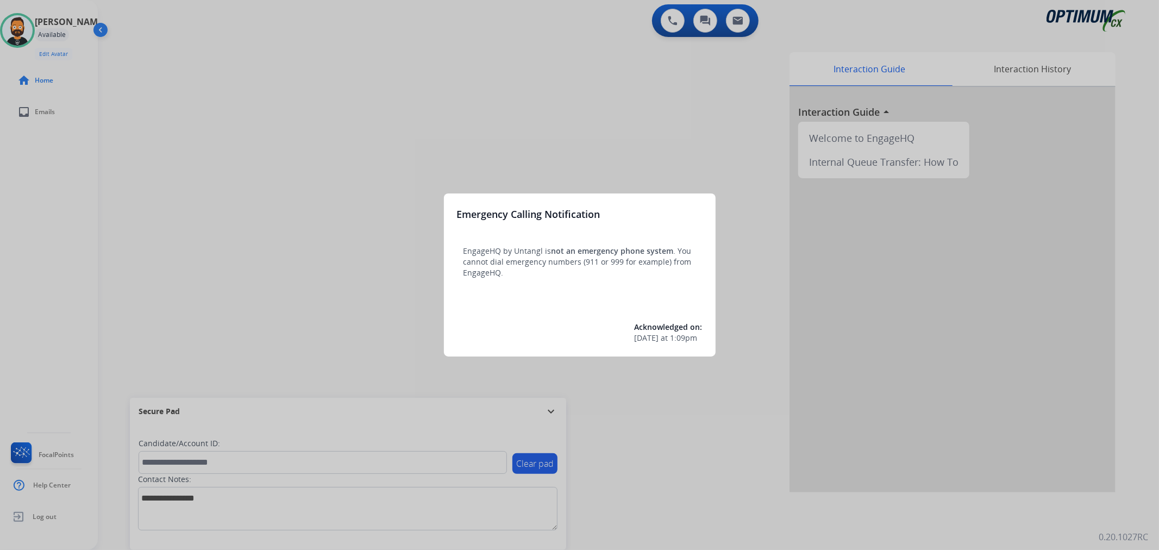 This screenshot has width=1159, height=550. What do you see at coordinates (684, 338) in the screenshot?
I see `span: 1:09pm` at bounding box center [684, 338].